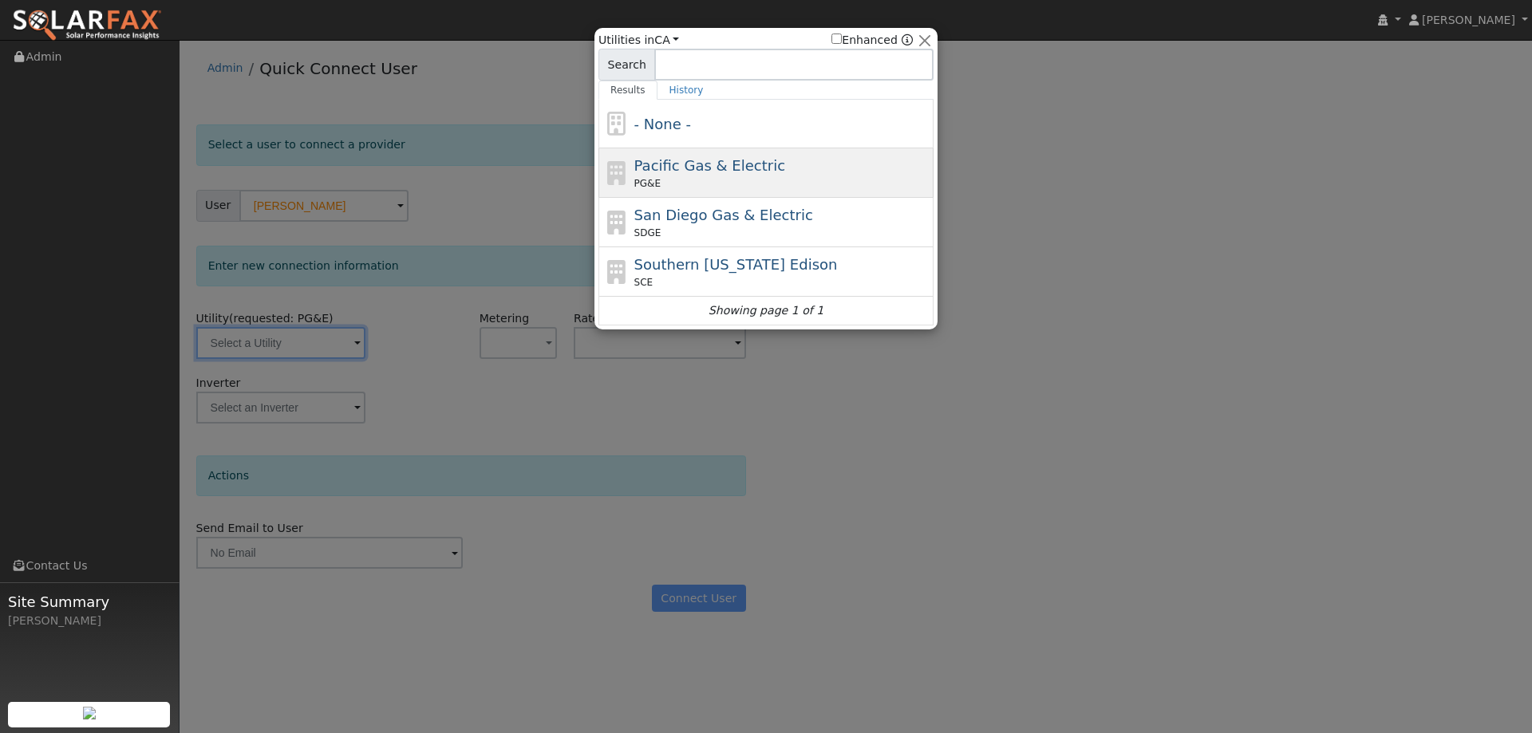 The image size is (1532, 733). What do you see at coordinates (724, 215) in the screenshot?
I see `span: San Diego Gas & Electric` at bounding box center [724, 215].